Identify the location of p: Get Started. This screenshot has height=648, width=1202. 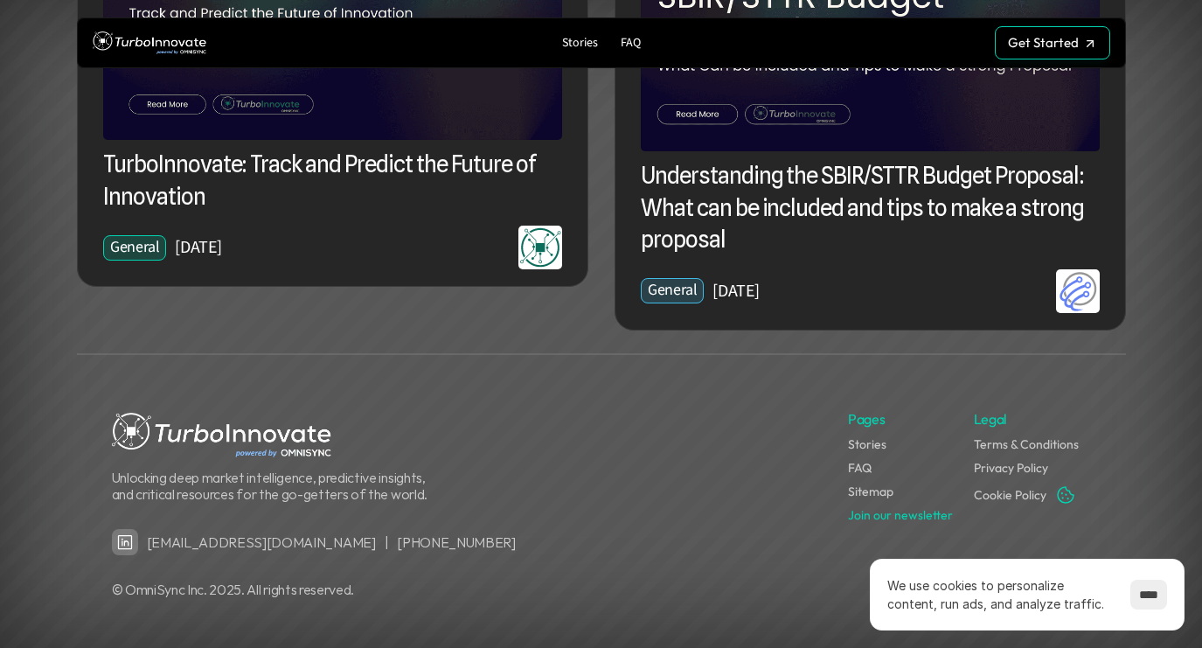
(1043, 43).